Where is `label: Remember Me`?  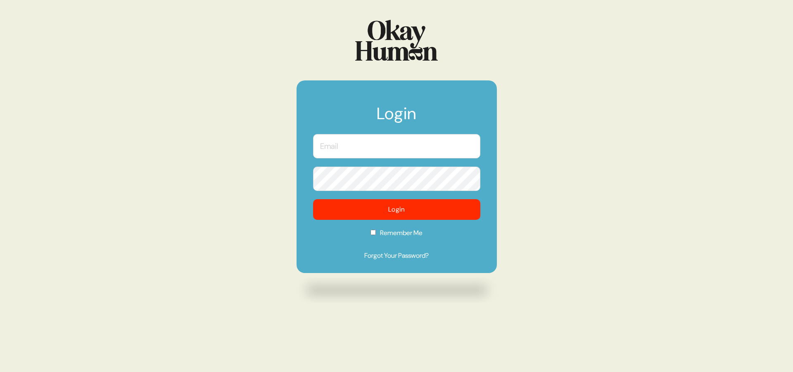 label: Remember Me is located at coordinates (396, 236).